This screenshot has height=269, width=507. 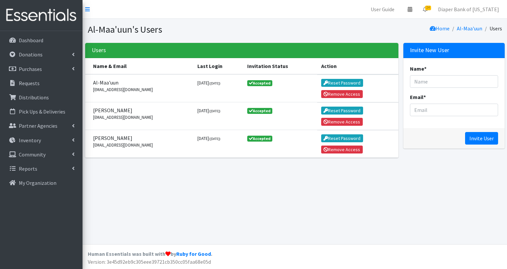 What do you see at coordinates (41, 169) in the screenshot?
I see `a: Reports` at bounding box center [41, 169].